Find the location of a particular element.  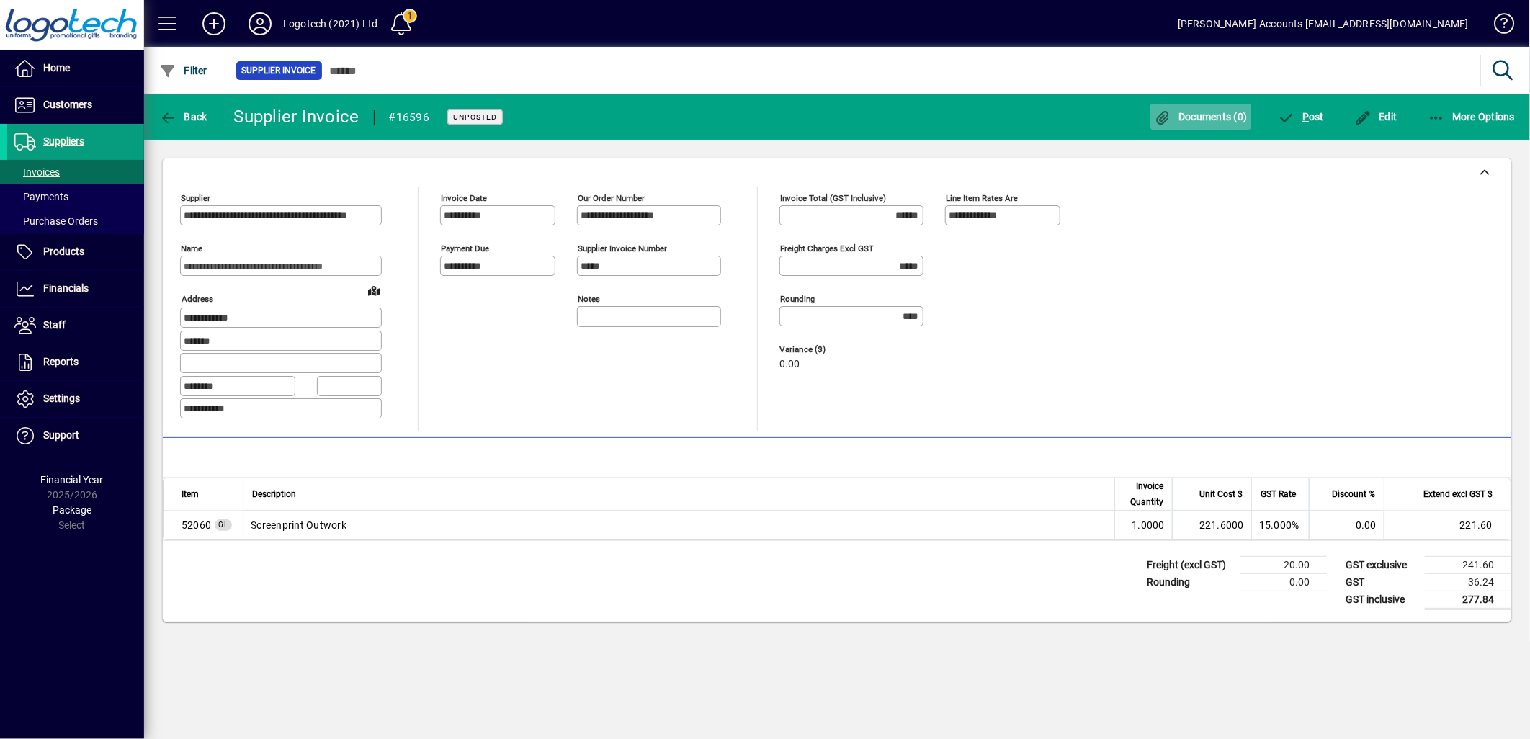

div: Supplier Invoice is located at coordinates (297, 117).